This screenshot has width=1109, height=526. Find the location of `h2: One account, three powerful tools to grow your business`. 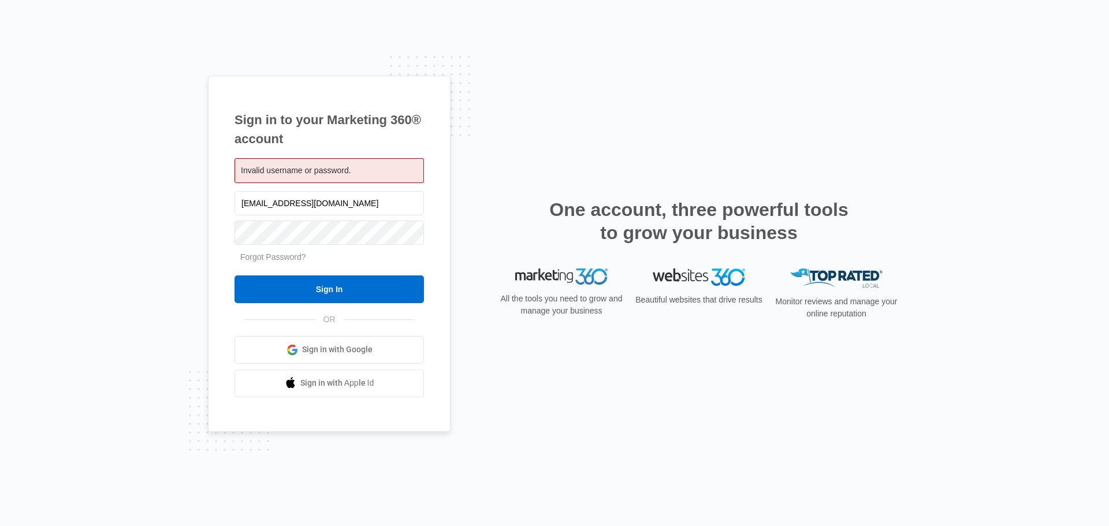

h2: One account, three powerful tools to grow your business is located at coordinates (699, 221).